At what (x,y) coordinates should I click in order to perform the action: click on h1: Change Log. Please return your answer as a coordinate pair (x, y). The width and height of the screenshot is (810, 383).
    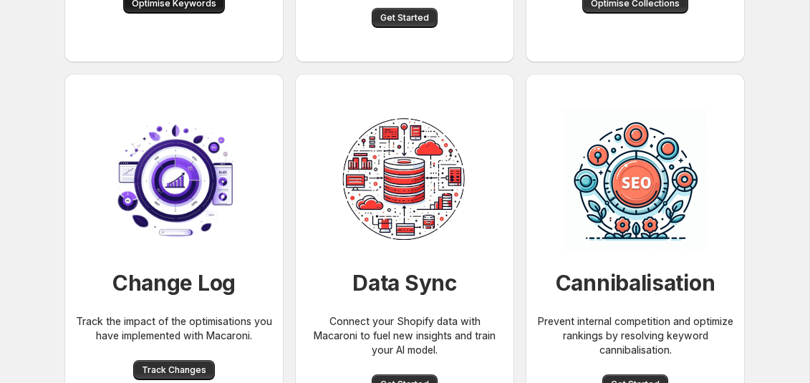
    Looking at the image, I should click on (174, 283).